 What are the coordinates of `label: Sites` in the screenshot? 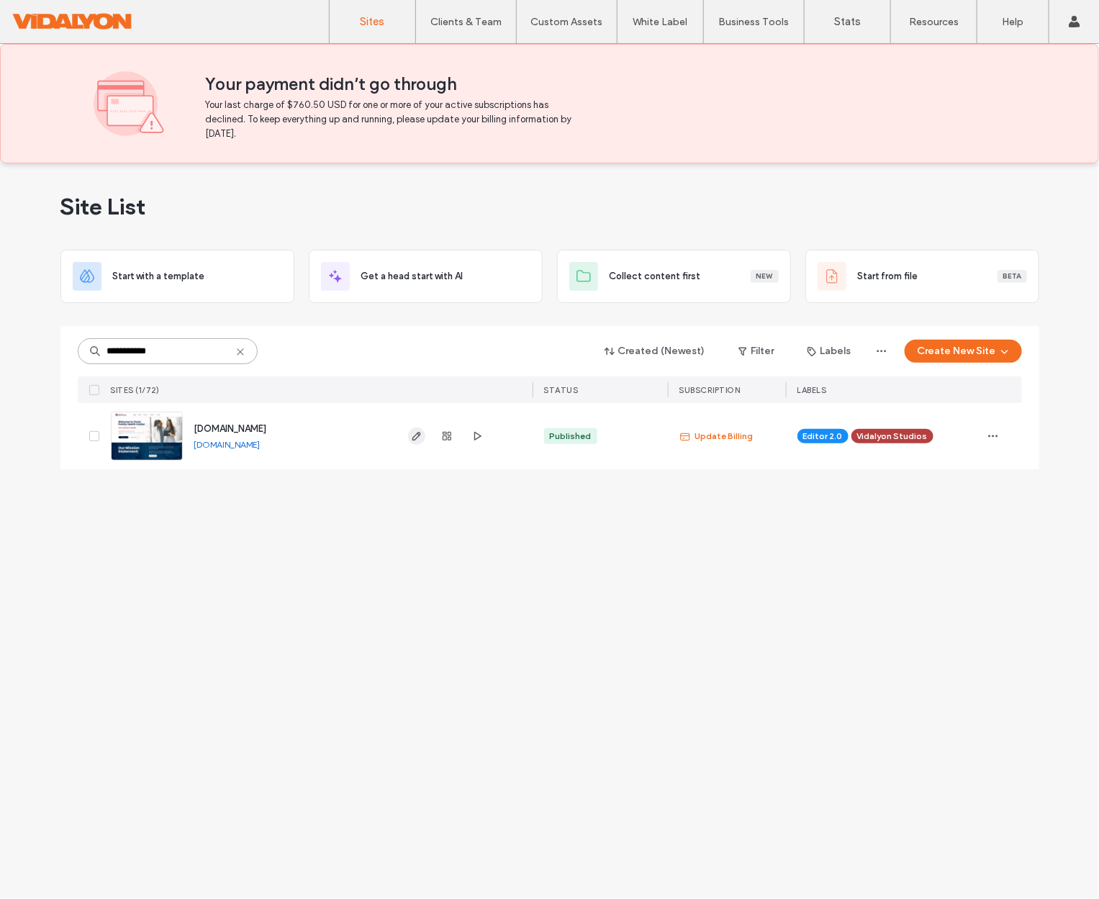 It's located at (373, 22).